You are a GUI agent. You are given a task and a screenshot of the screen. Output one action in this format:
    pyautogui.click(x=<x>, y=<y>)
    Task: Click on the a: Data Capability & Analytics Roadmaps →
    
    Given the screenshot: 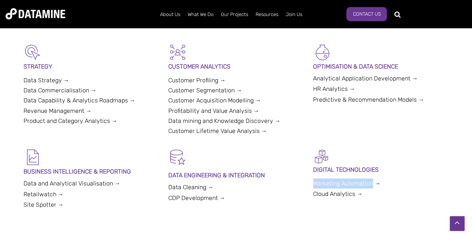 What is the action you would take?
    pyautogui.click(x=79, y=100)
    